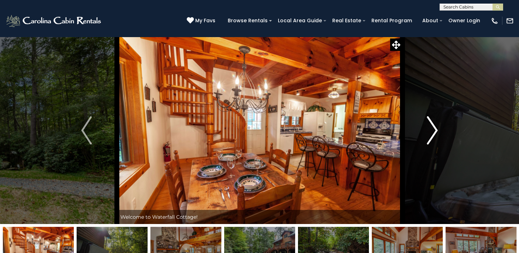 This screenshot has height=253, width=519. I want to click on a: About, so click(430, 20).